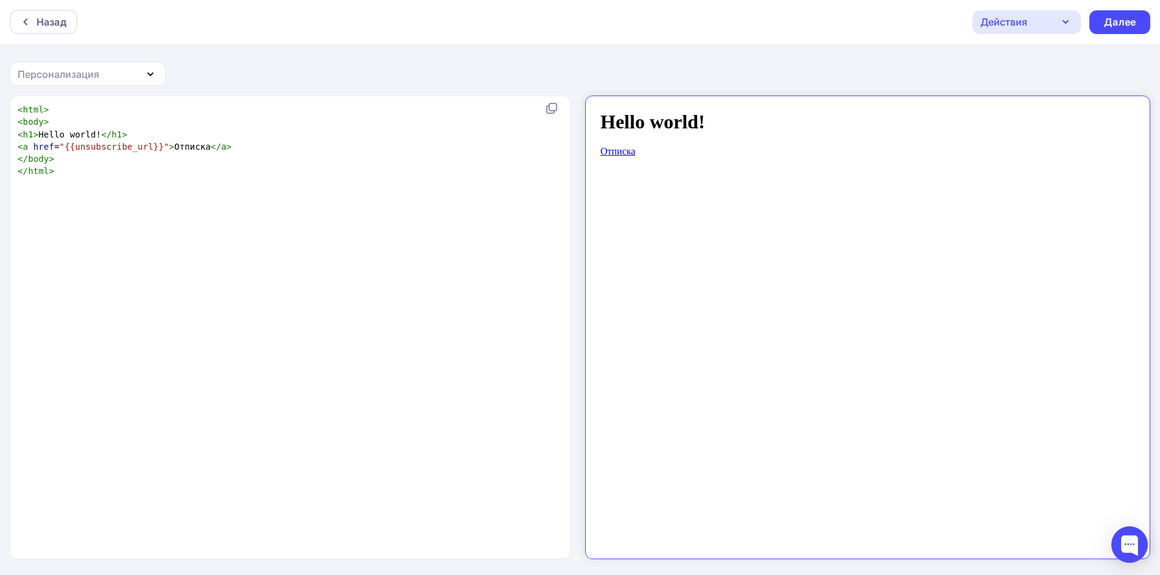 The image size is (1160, 575). What do you see at coordinates (114, 147) in the screenshot?
I see `span: "{{unsubscribe_url}}"` at bounding box center [114, 147].